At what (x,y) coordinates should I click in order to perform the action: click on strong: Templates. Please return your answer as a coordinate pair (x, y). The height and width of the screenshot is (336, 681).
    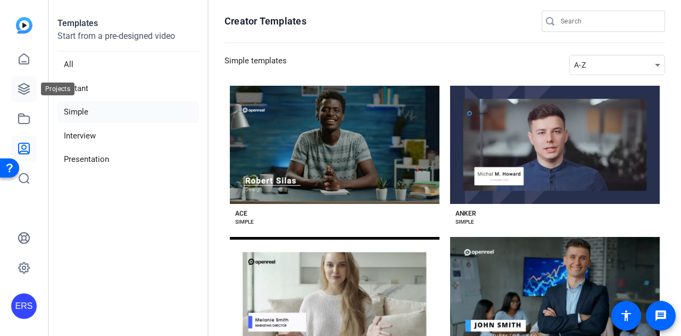
    Looking at the image, I should click on (78, 23).